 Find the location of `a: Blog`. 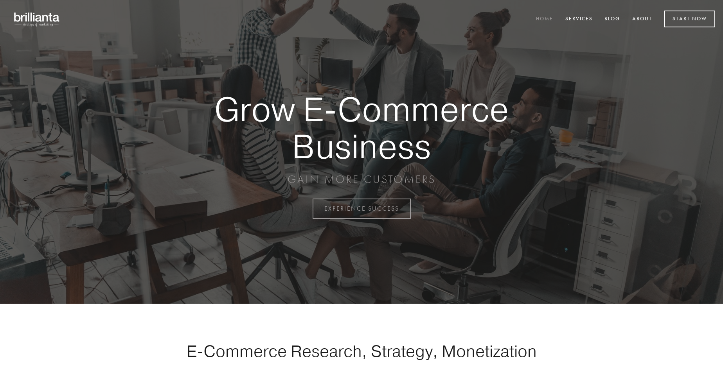

a: Blog is located at coordinates (612, 19).